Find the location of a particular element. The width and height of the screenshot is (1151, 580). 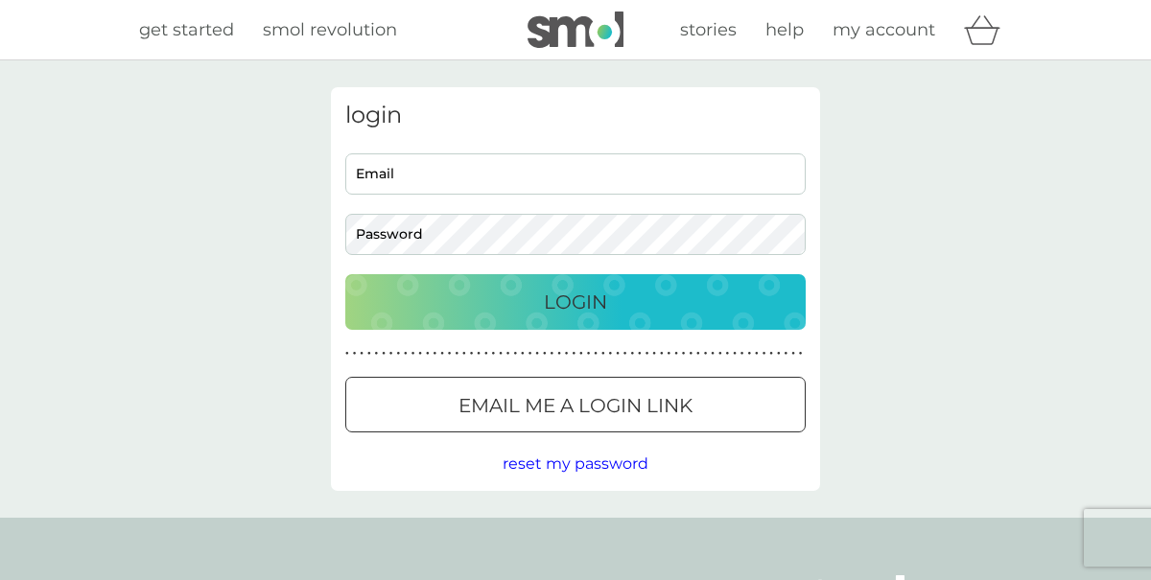

p: Login is located at coordinates (576, 302).